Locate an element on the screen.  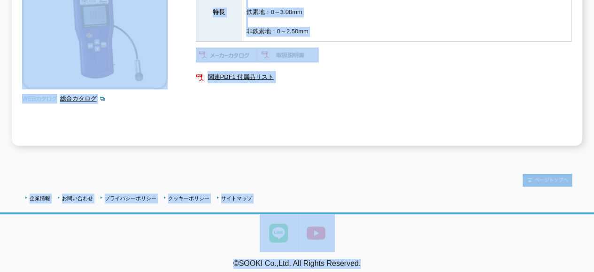
a: 企業情報 is located at coordinates (40, 198).